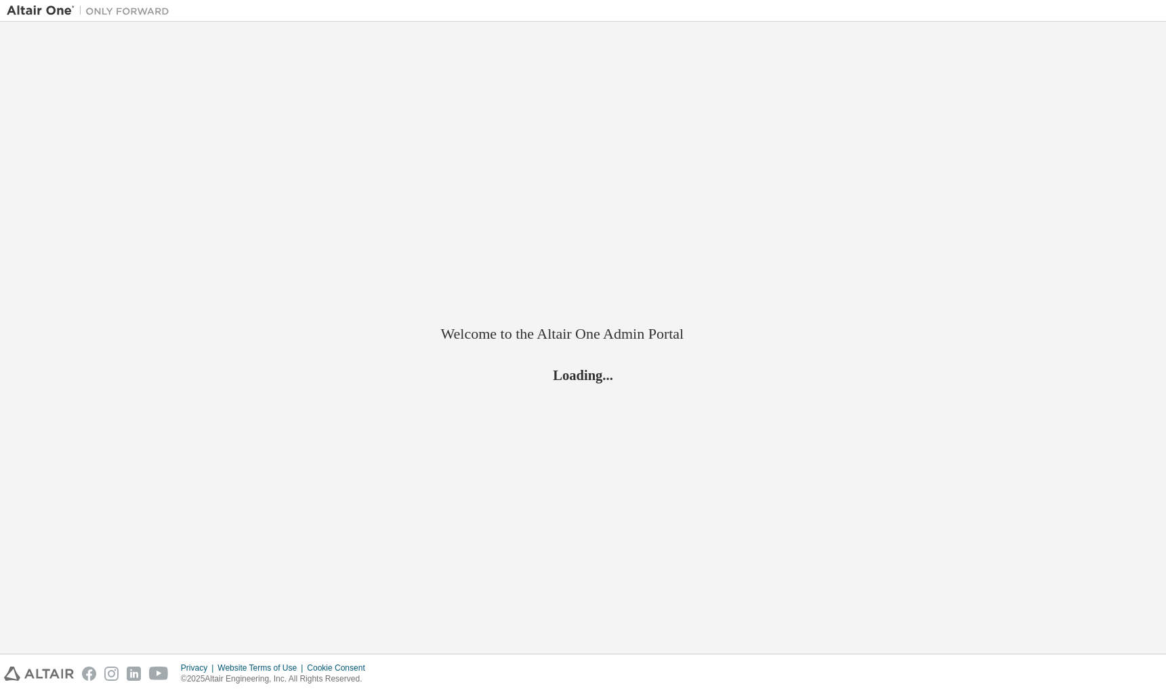  I want to click on img: instagram.svg, so click(111, 674).